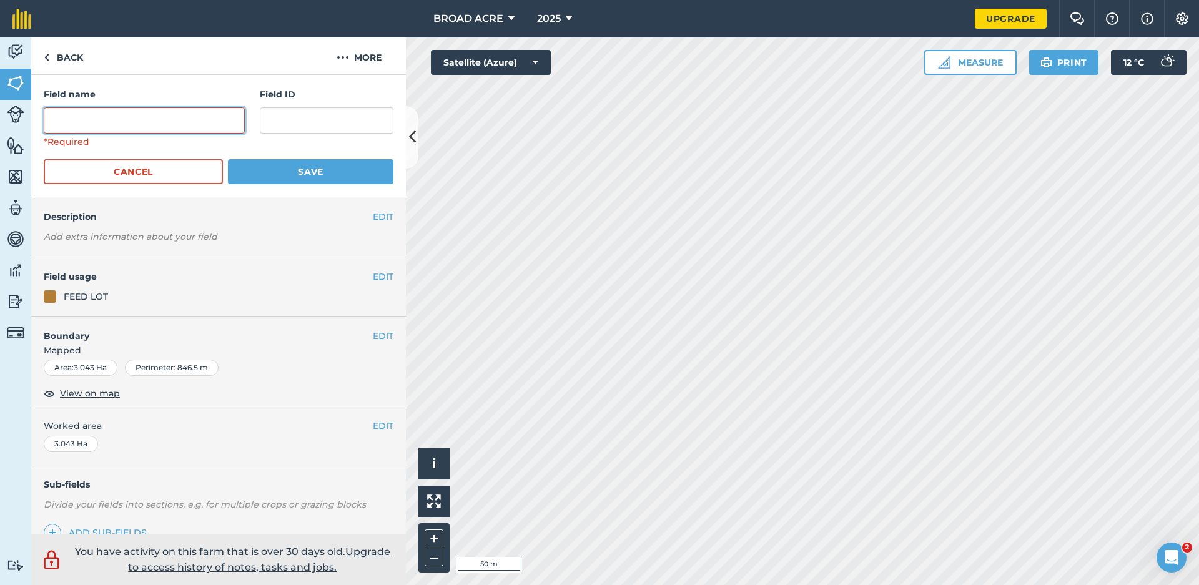 The width and height of the screenshot is (1199, 585). What do you see at coordinates (131, 237) in the screenshot?
I see `em: Add extra information about your field` at bounding box center [131, 237].